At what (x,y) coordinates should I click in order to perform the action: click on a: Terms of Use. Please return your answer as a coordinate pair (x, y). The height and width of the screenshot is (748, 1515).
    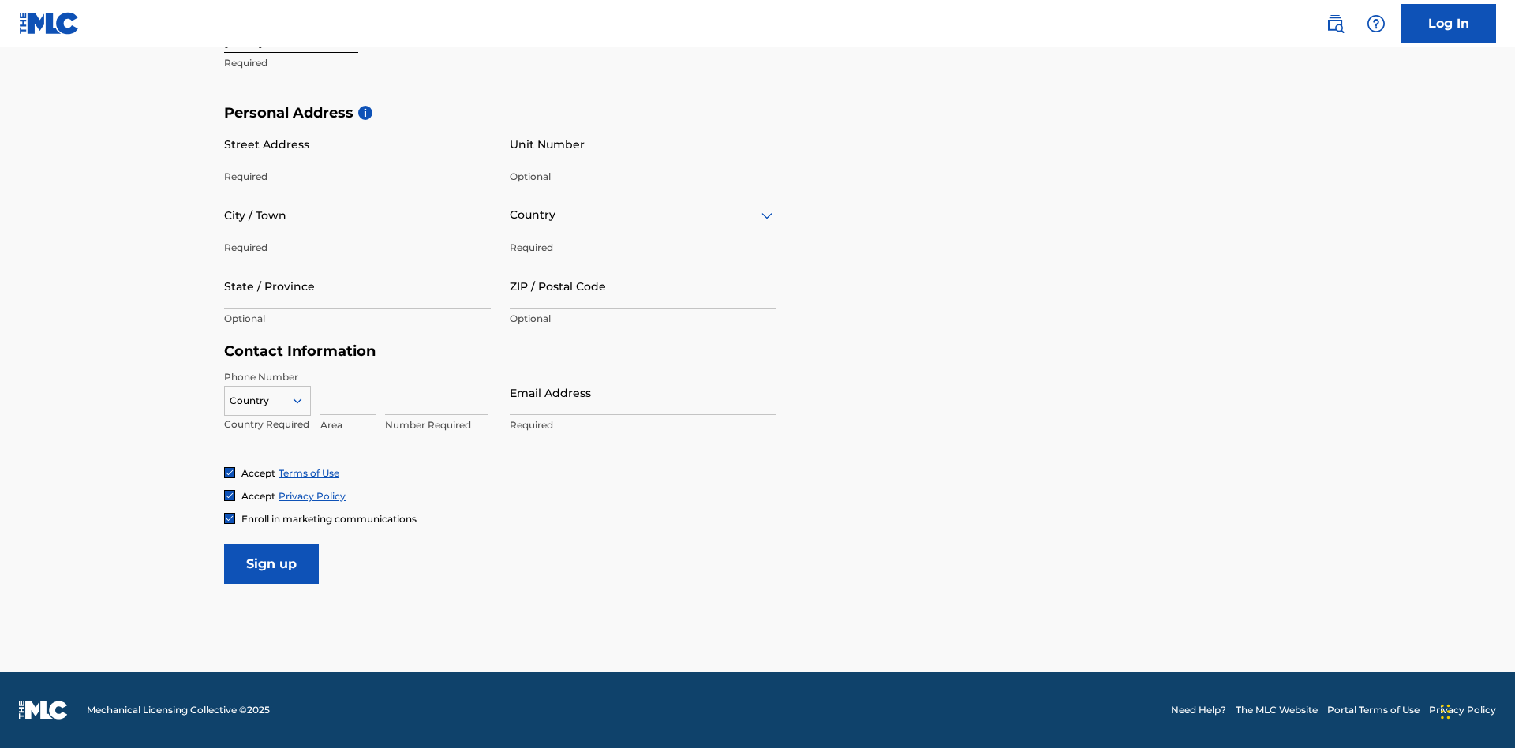
    Looking at the image, I should click on (308, 473).